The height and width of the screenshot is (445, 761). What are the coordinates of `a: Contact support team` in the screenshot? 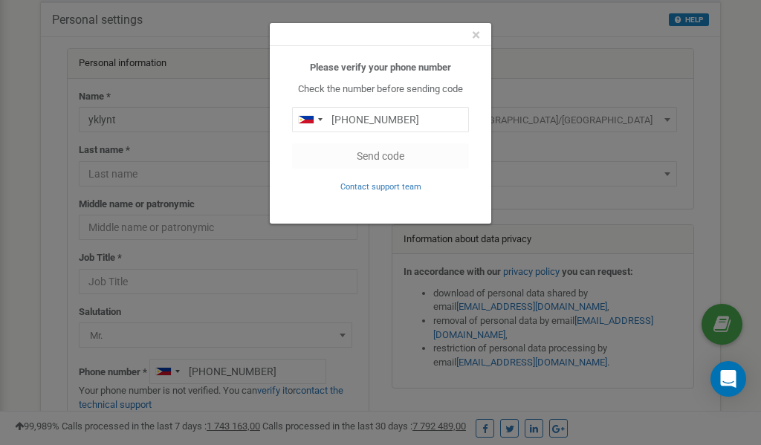 It's located at (380, 186).